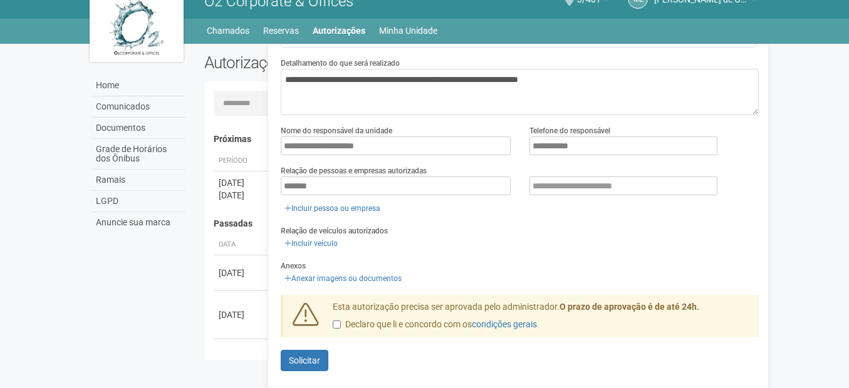 This screenshot has height=388, width=849. Describe the element at coordinates (139, 222) in the screenshot. I see `a: Anuncie sua marca` at that location.